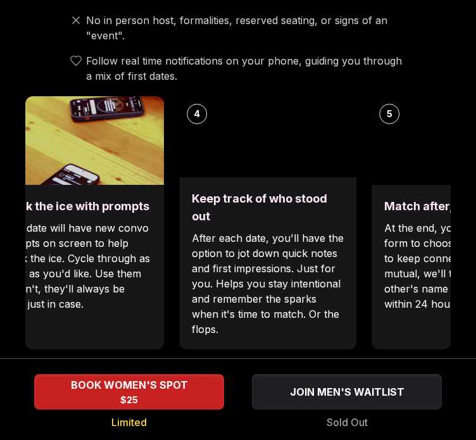  I want to click on span: Follow real time notifications on your phone, guiding you through a mix of first dates., so click(248, 68).